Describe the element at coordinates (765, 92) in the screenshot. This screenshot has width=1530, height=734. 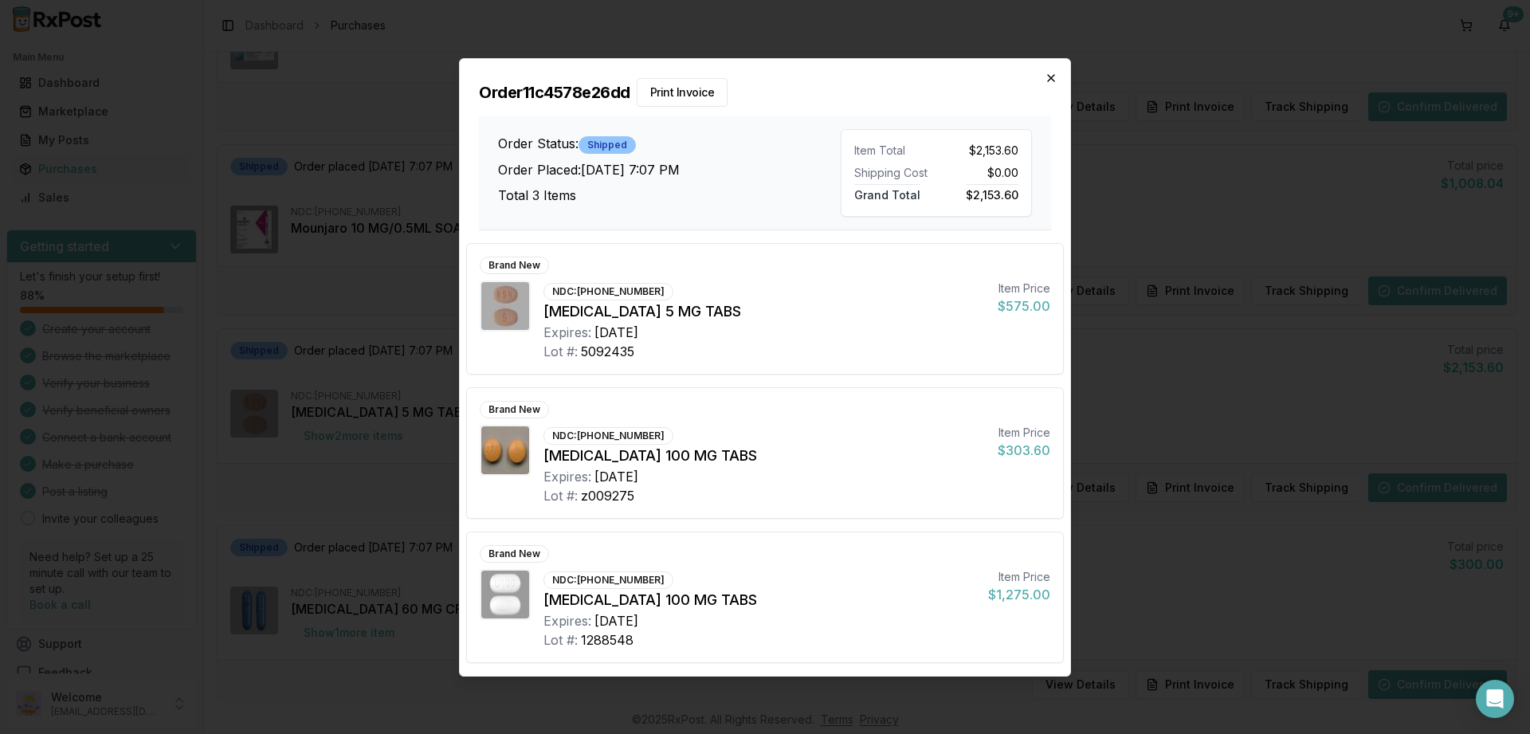
I see `h2: Order 11c4578e26dd` at that location.